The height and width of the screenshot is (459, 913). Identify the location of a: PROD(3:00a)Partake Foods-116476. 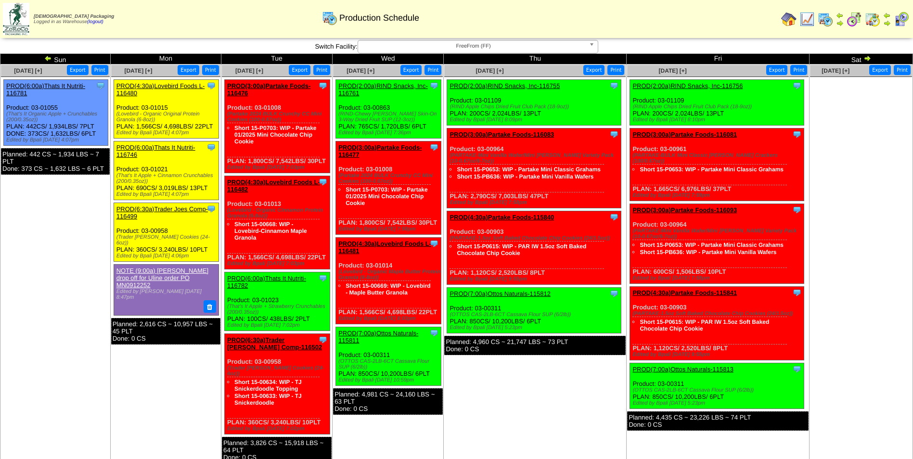
(269, 90).